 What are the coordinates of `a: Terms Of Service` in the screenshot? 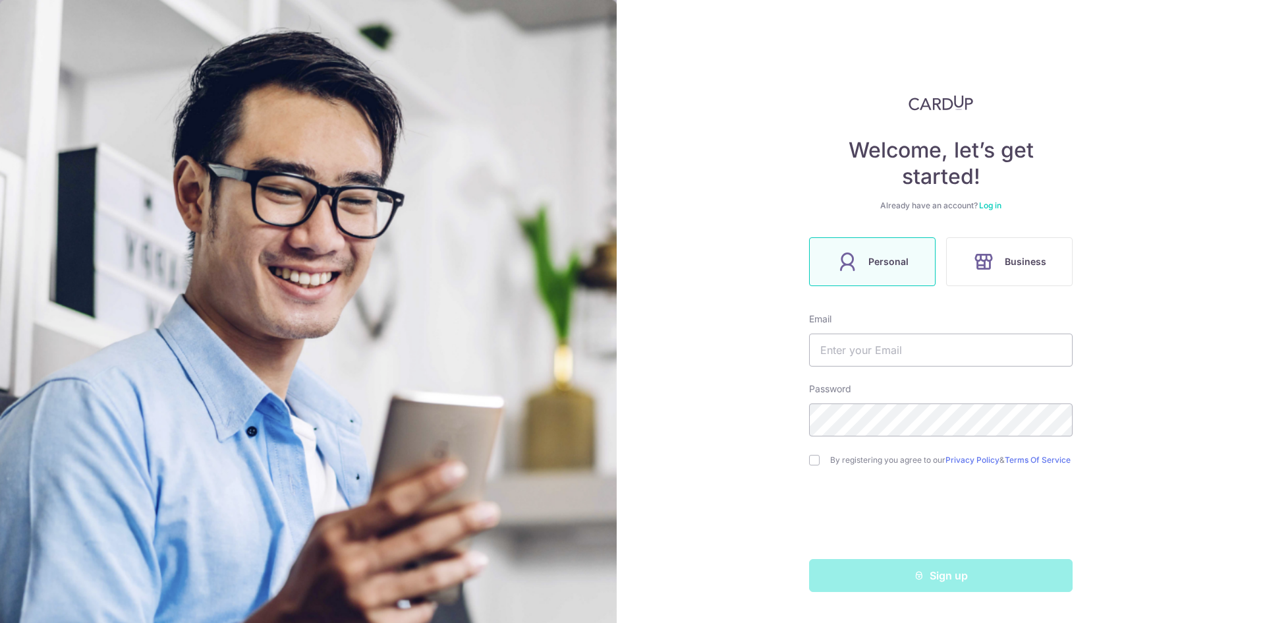 It's located at (1038, 459).